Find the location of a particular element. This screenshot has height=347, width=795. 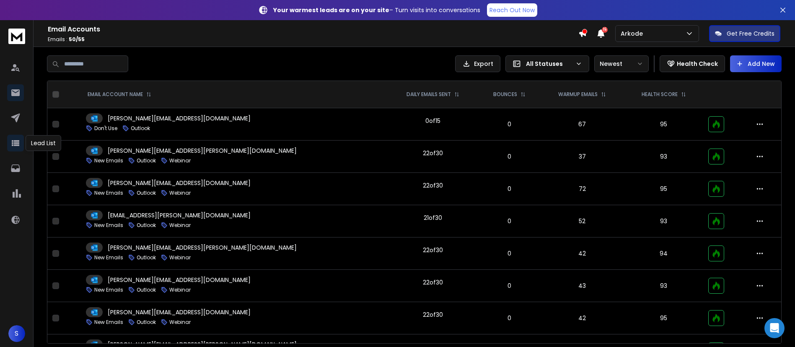

img: logo is located at coordinates (17, 36).